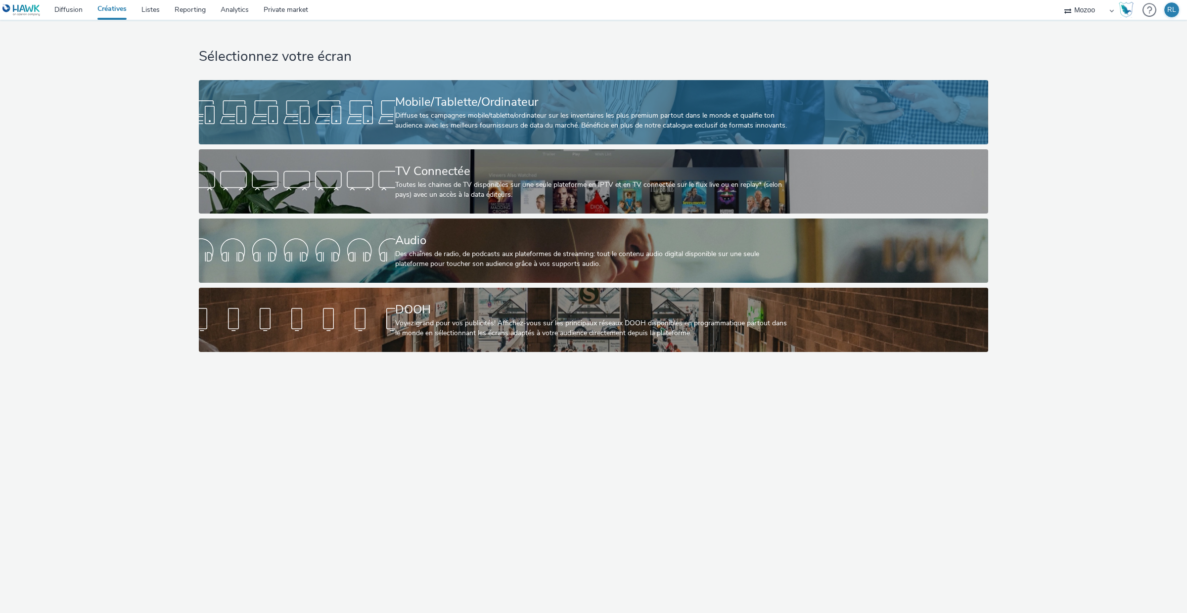  Describe the element at coordinates (592, 190) in the screenshot. I see `div: Toutes les chaines de TV disponibles sur une seule plateforme en IPTV et en TV connectée sur le f...` at that location.